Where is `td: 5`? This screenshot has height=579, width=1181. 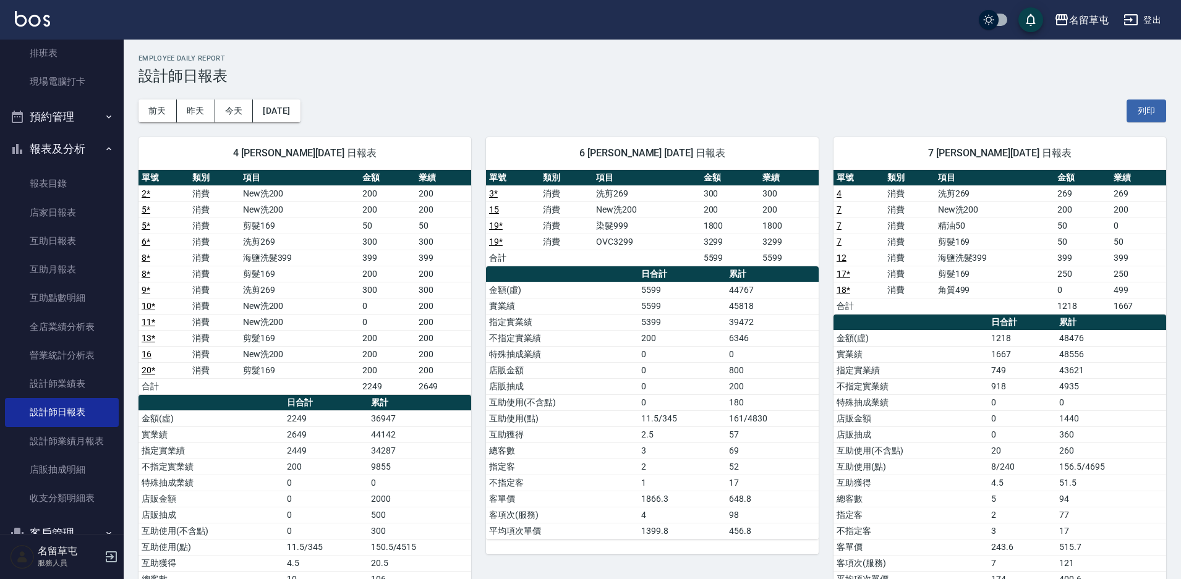
td: 5 is located at coordinates (1022, 499).